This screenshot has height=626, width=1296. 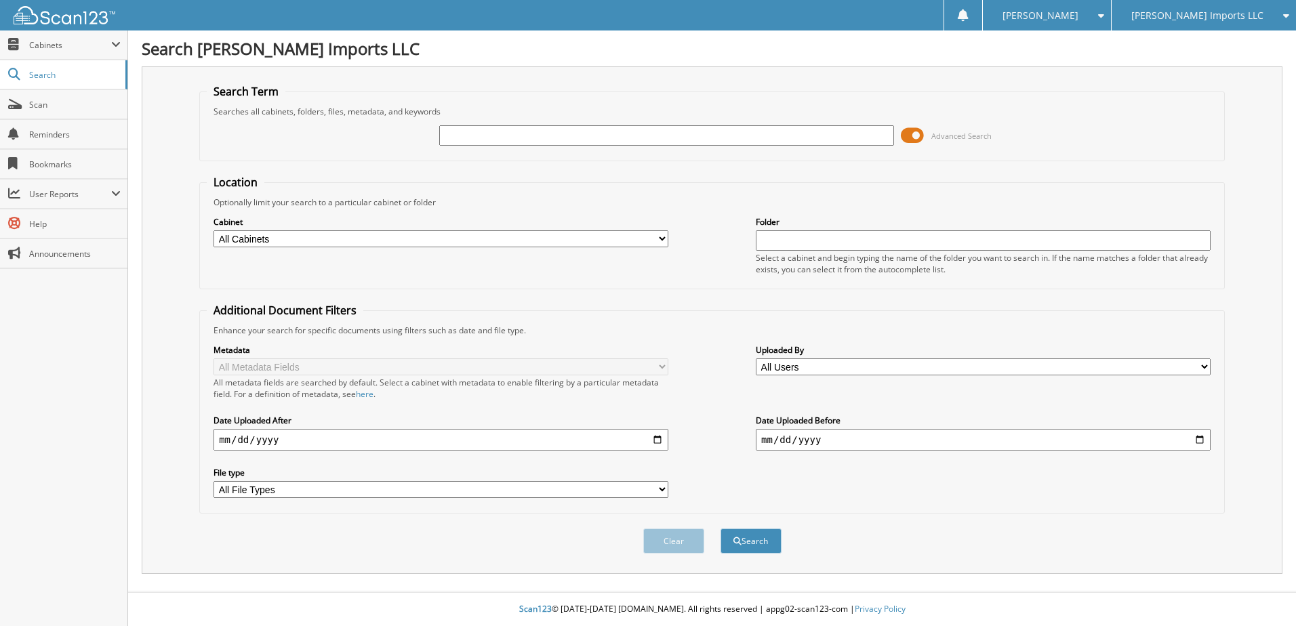 I want to click on span: Advanced Search, so click(x=961, y=136).